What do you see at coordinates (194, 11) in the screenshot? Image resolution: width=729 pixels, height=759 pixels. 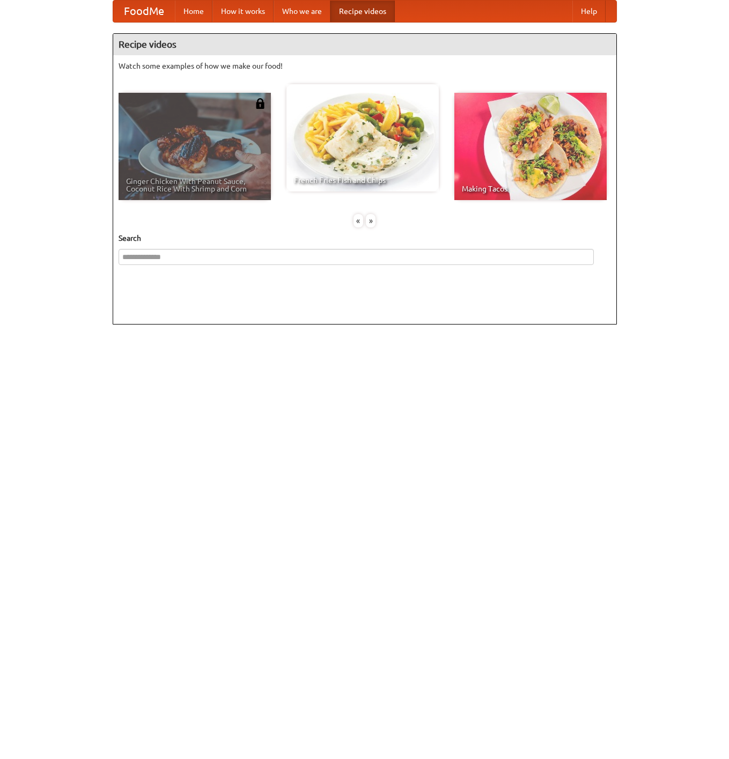 I see `a: Home` at bounding box center [194, 11].